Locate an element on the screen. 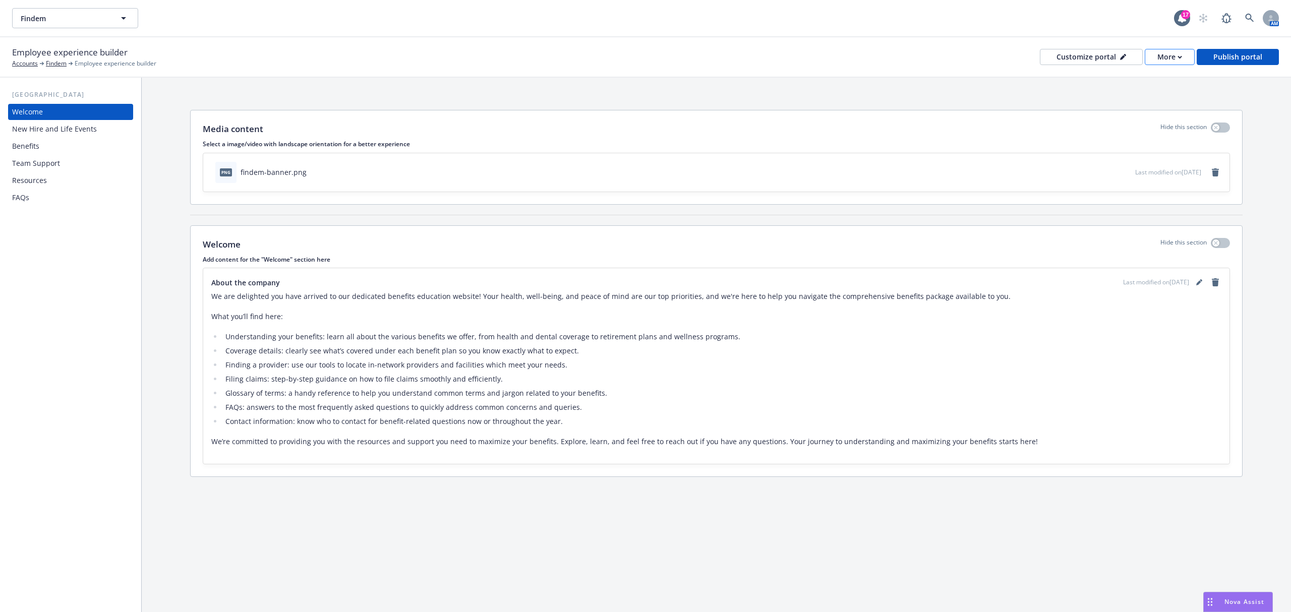 The image size is (1291, 612). li: Understanding your benefits: learn all about the various benefits we offer, from health and denta... is located at coordinates (722, 337).